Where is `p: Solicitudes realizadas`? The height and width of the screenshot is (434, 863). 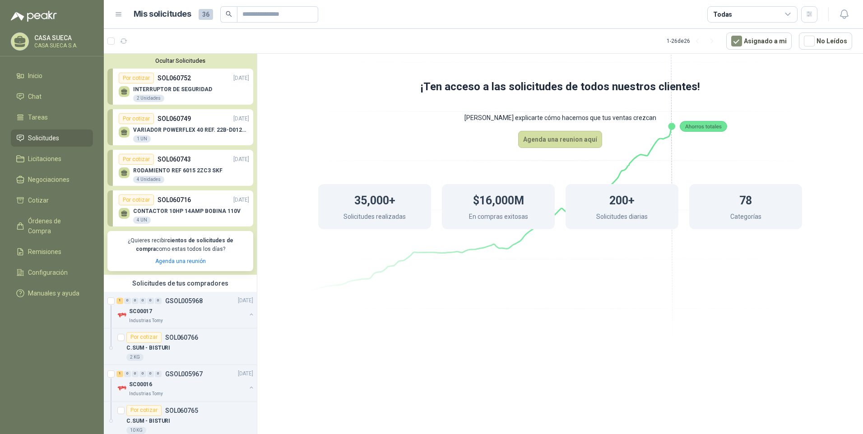 p: Solicitudes realizadas is located at coordinates (375, 218).